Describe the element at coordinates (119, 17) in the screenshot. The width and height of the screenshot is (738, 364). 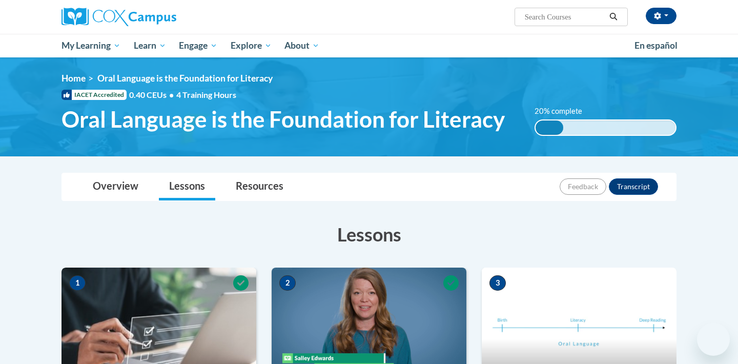
I see `img: Cox Campus` at that location.